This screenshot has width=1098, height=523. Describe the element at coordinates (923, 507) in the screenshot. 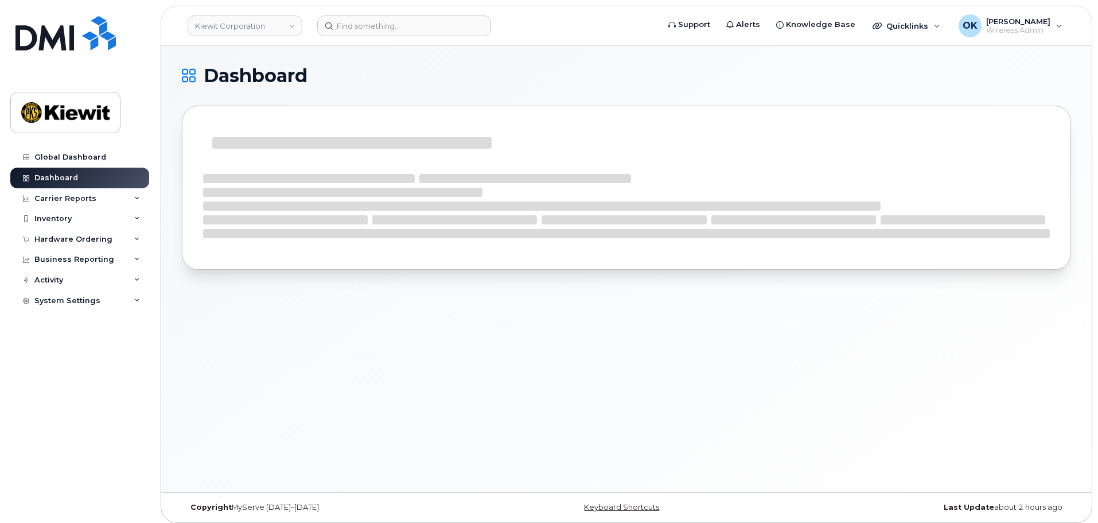

I see `div: about 2 hours ago` at that location.